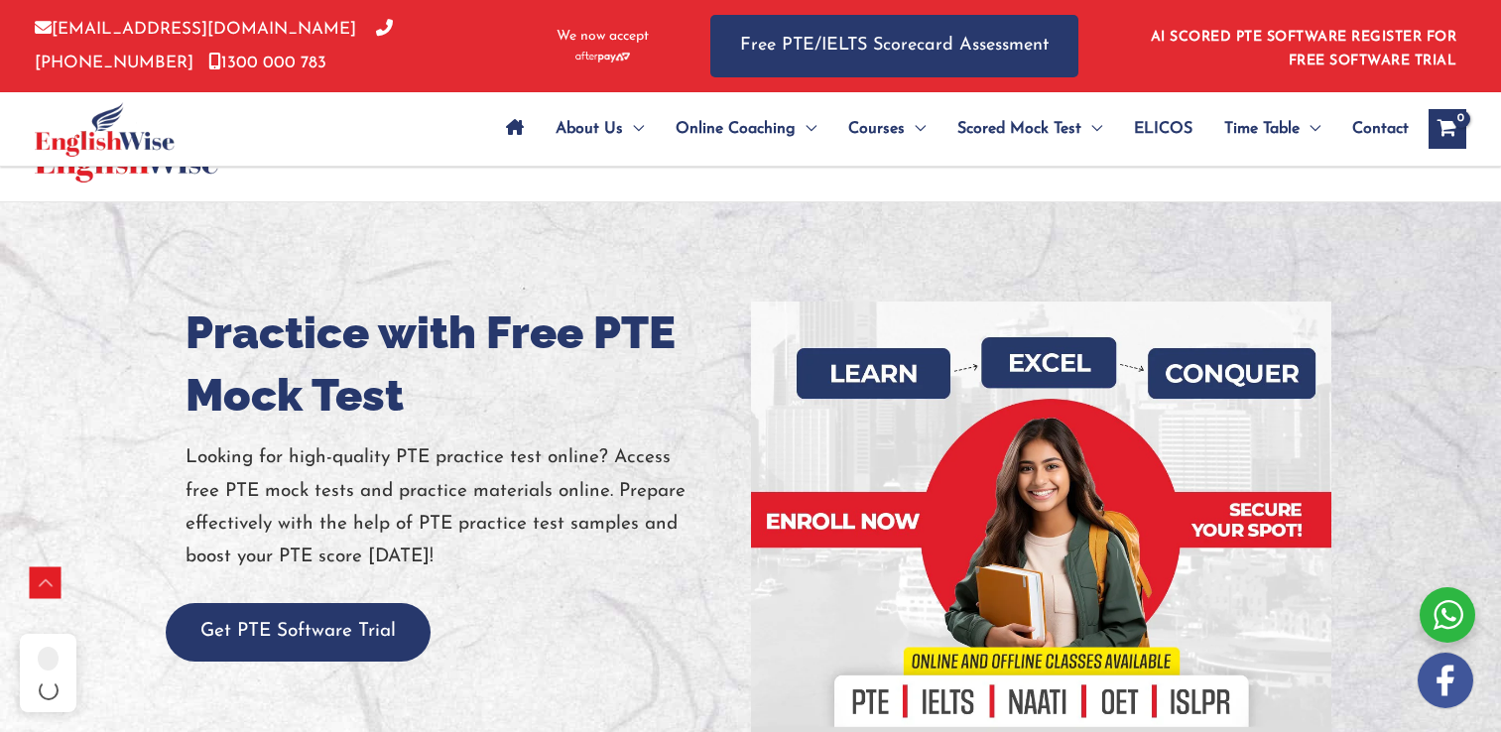 This screenshot has width=1501, height=732. What do you see at coordinates (1163, 129) in the screenshot?
I see `a: ELICOS` at bounding box center [1163, 129].